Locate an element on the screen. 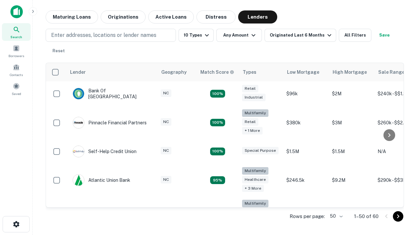 Image resolution: width=417 pixels, height=235 pixels. div: + 3 more is located at coordinates (253, 188).